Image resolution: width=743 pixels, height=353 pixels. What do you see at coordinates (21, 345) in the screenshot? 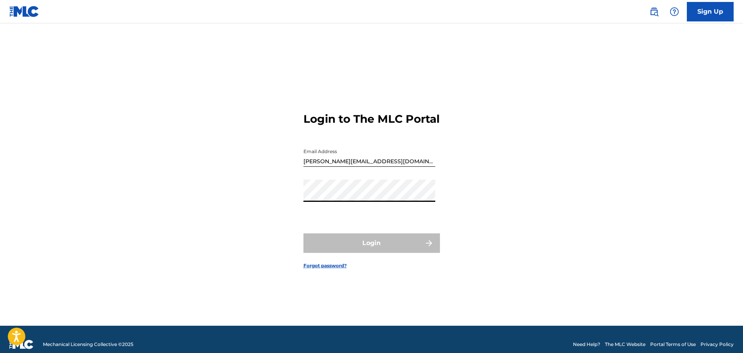
I see `img: logo` at bounding box center [21, 345].